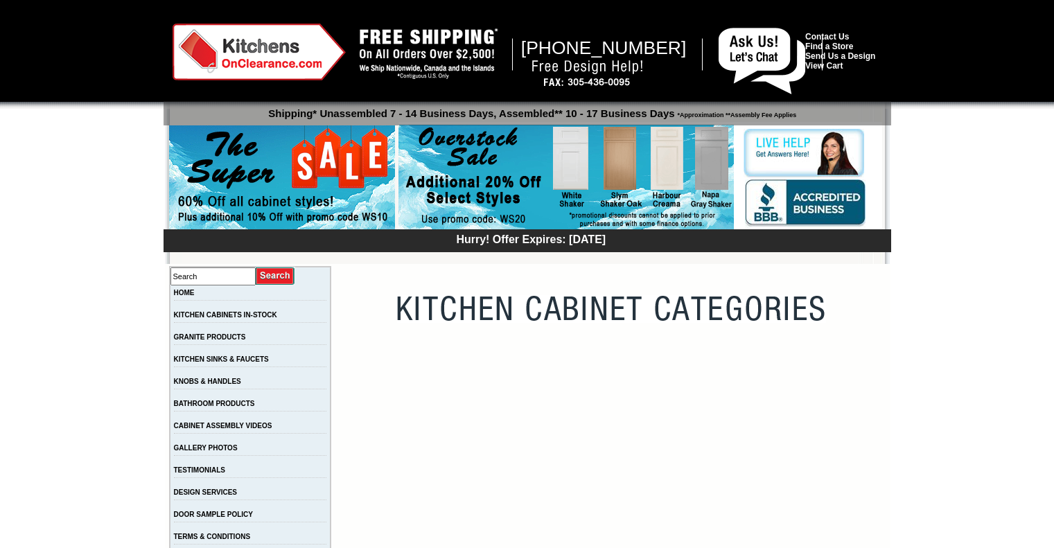 Image resolution: width=1054 pixels, height=548 pixels. Describe the element at coordinates (184, 293) in the screenshot. I see `a: HOME` at that location.